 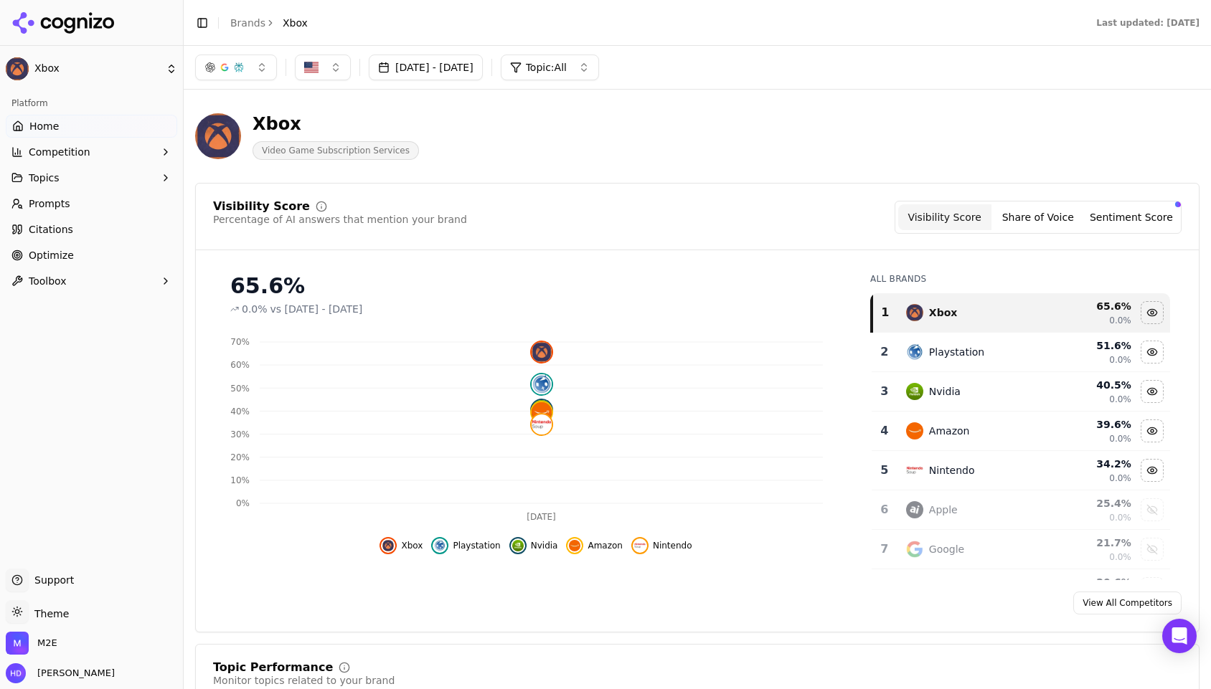 I want to click on span: Toolbox, so click(x=47, y=281).